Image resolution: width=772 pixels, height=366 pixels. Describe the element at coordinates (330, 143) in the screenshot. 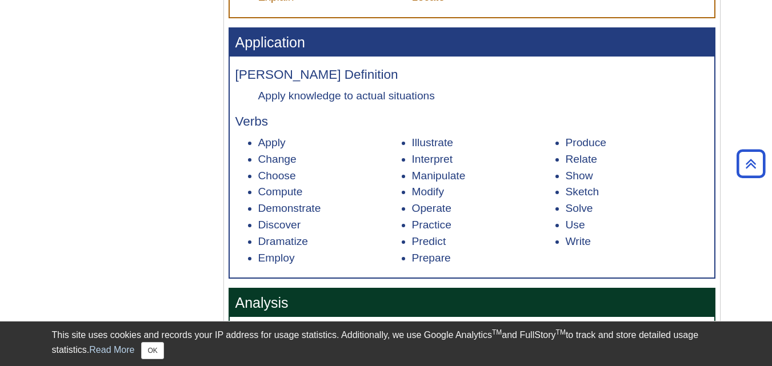

I see `li: Apply` at that location.